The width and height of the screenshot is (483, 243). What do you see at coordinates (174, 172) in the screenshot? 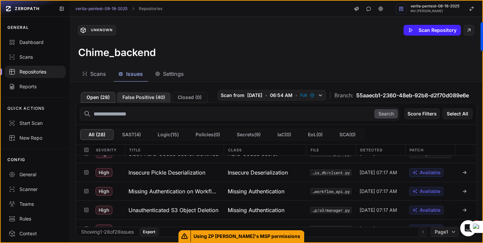
I see `button: Insecure Pickle Deserialization` at bounding box center [174, 172].